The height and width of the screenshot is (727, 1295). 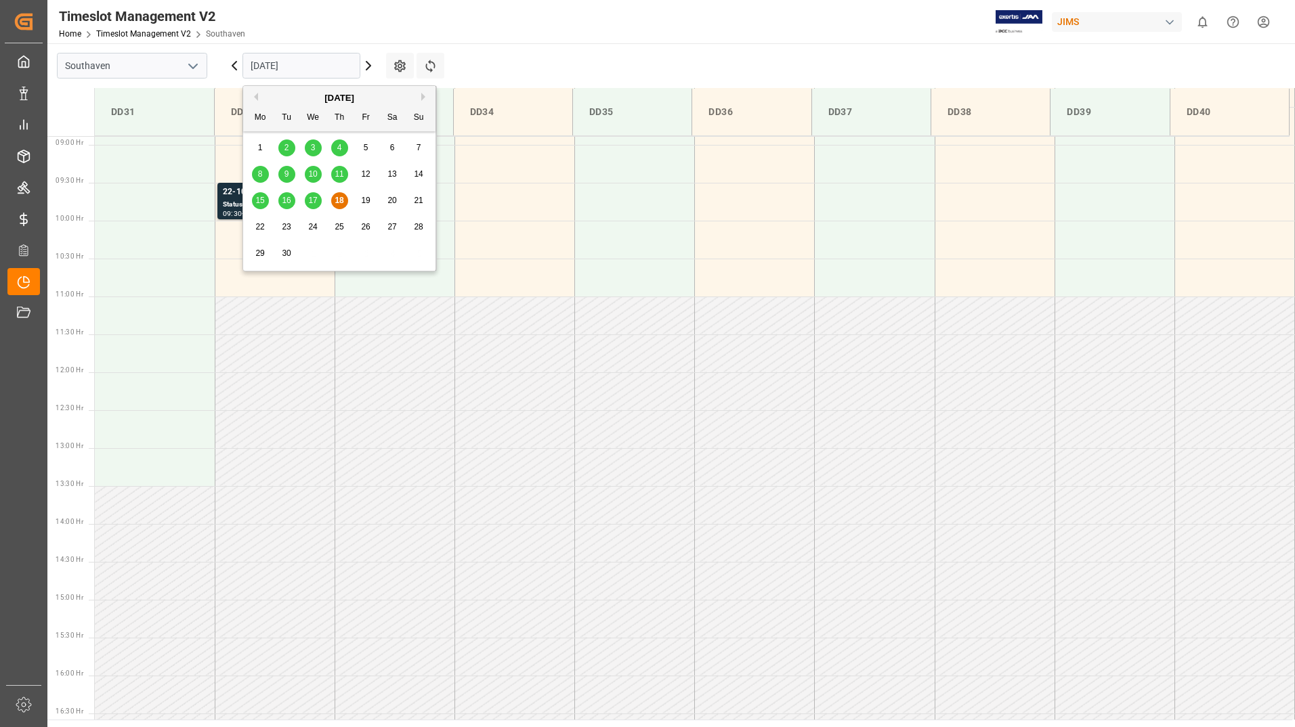 What do you see at coordinates (275, 192) in the screenshot?
I see `div: 22-10404-CN` at bounding box center [275, 192].